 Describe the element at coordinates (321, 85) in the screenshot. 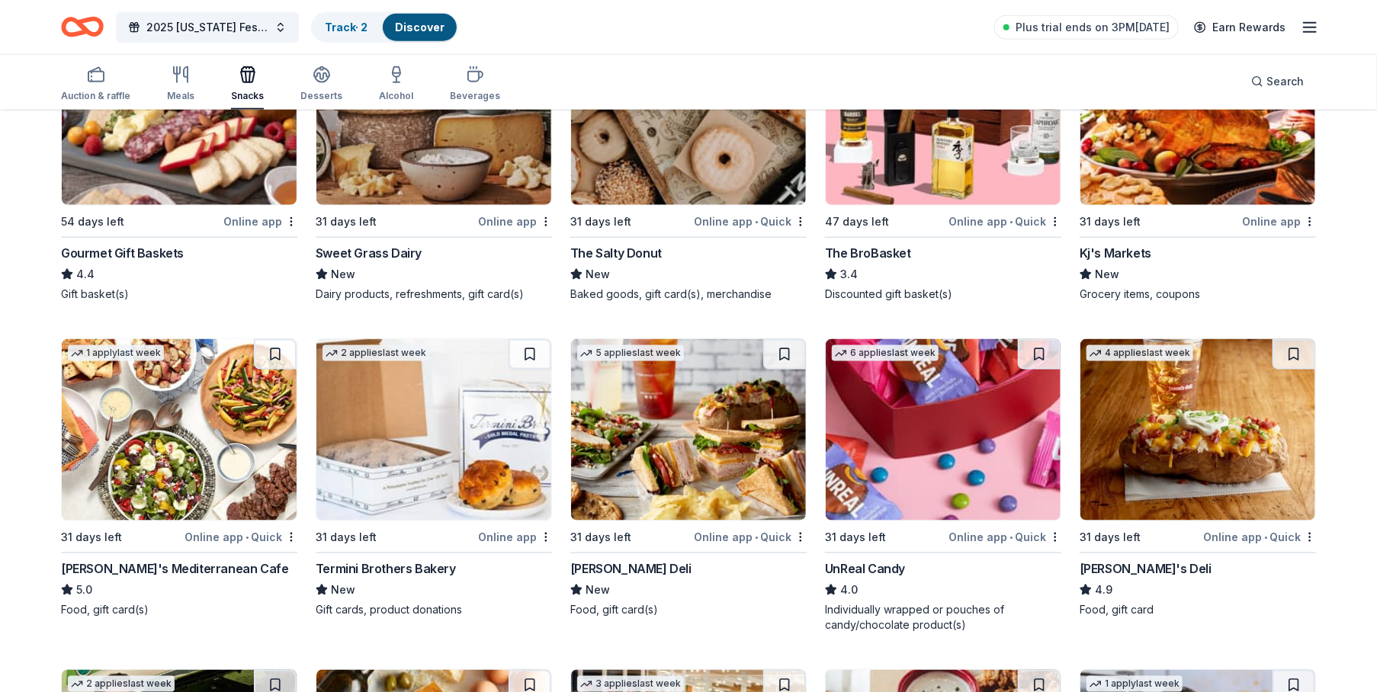

I see `button: Desserts` at that location.